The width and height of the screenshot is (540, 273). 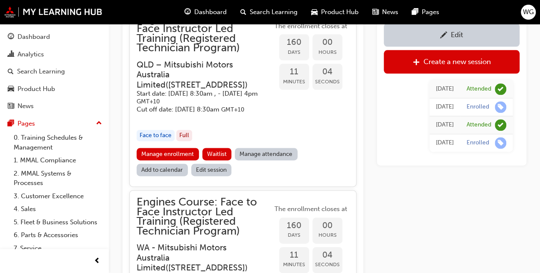 What do you see at coordinates (54, 37) in the screenshot?
I see `a: Dashboard` at bounding box center [54, 37].